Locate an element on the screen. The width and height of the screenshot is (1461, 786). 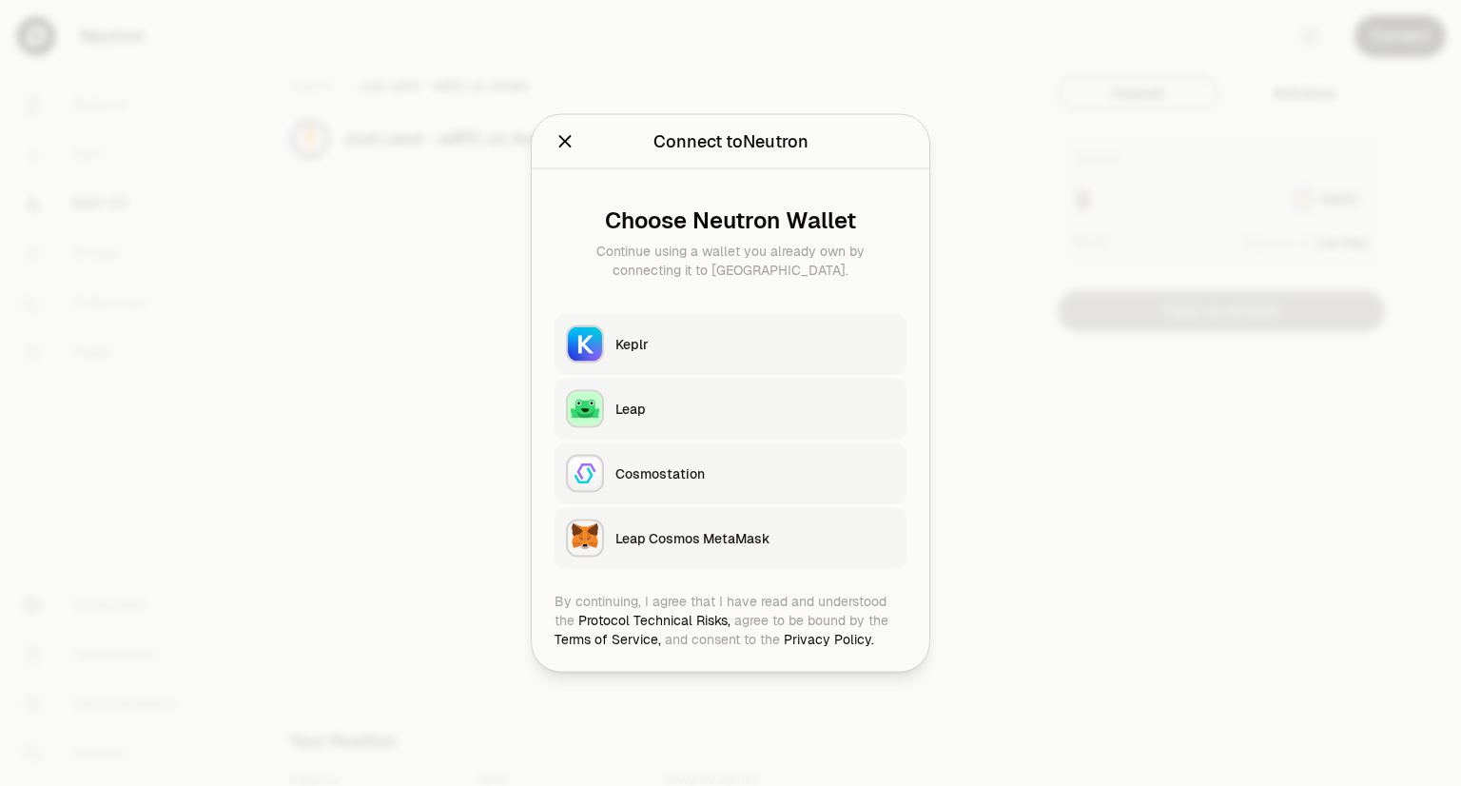
button: KeplrKeplr is located at coordinates (730, 344).